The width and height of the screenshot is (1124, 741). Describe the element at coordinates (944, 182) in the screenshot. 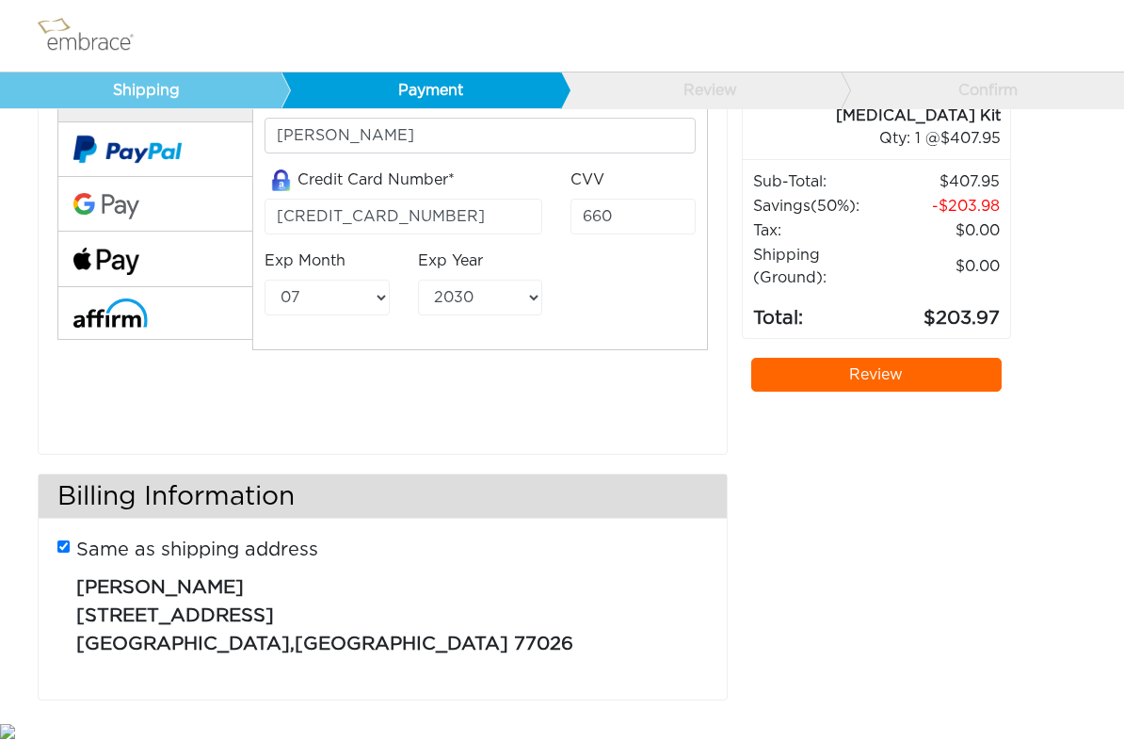

I see `td: 407.95` at that location.